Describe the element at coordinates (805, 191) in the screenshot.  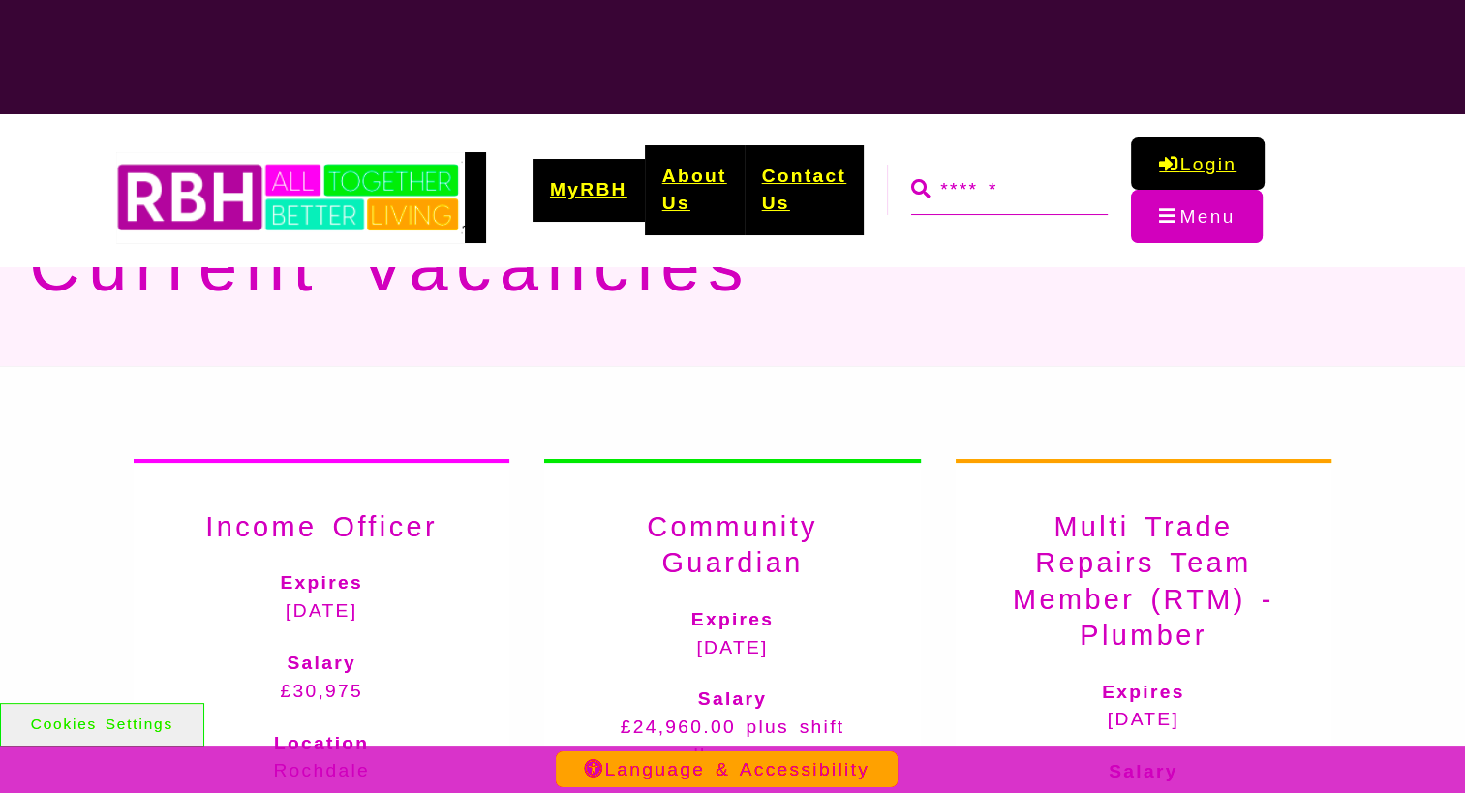
I see `a: Contact Us` at that location.